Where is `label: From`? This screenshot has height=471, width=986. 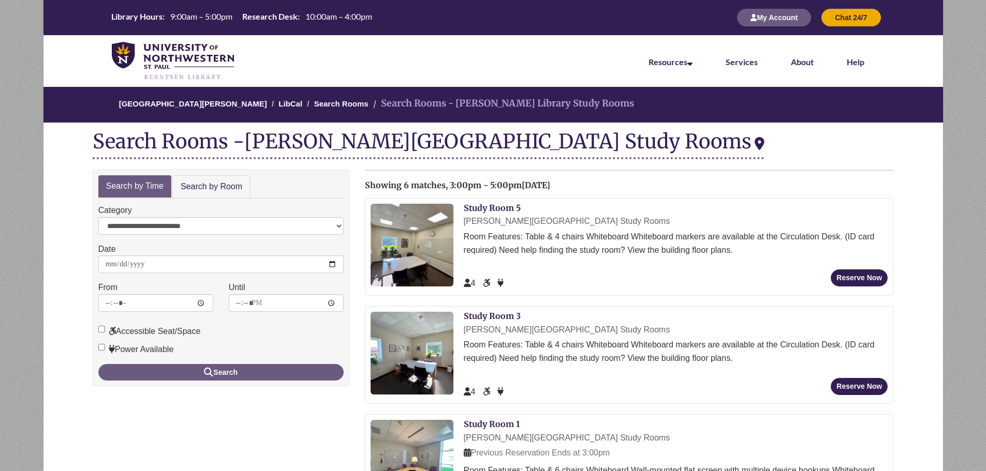
label: From is located at coordinates (108, 288).